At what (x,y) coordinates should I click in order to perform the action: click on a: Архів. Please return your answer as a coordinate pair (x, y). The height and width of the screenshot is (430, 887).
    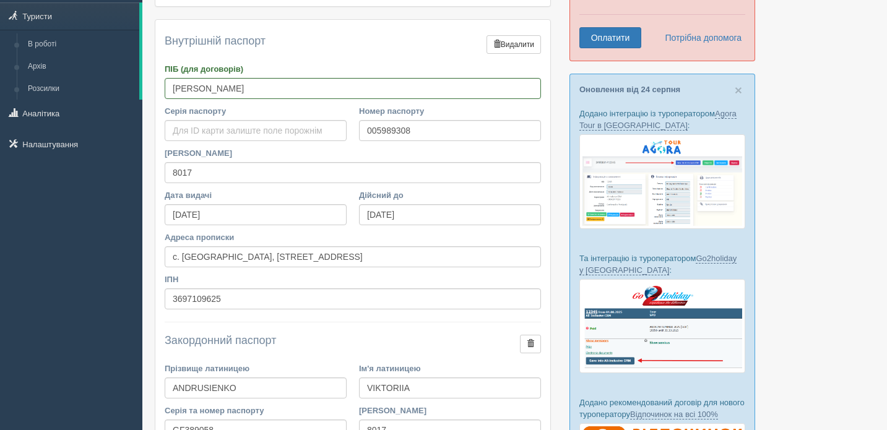
    Looking at the image, I should click on (80, 67).